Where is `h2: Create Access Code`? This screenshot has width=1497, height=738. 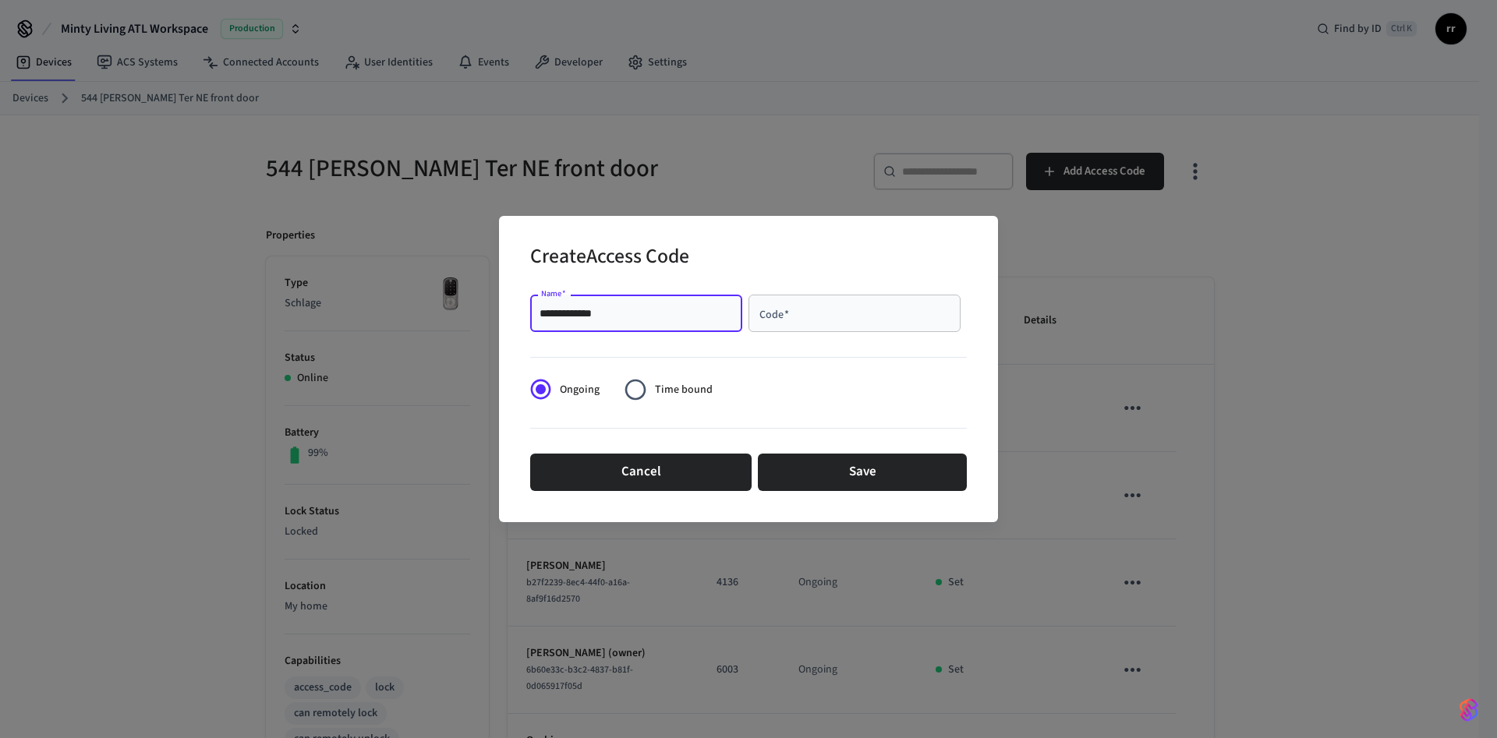 h2: Create Access Code is located at coordinates (610, 258).